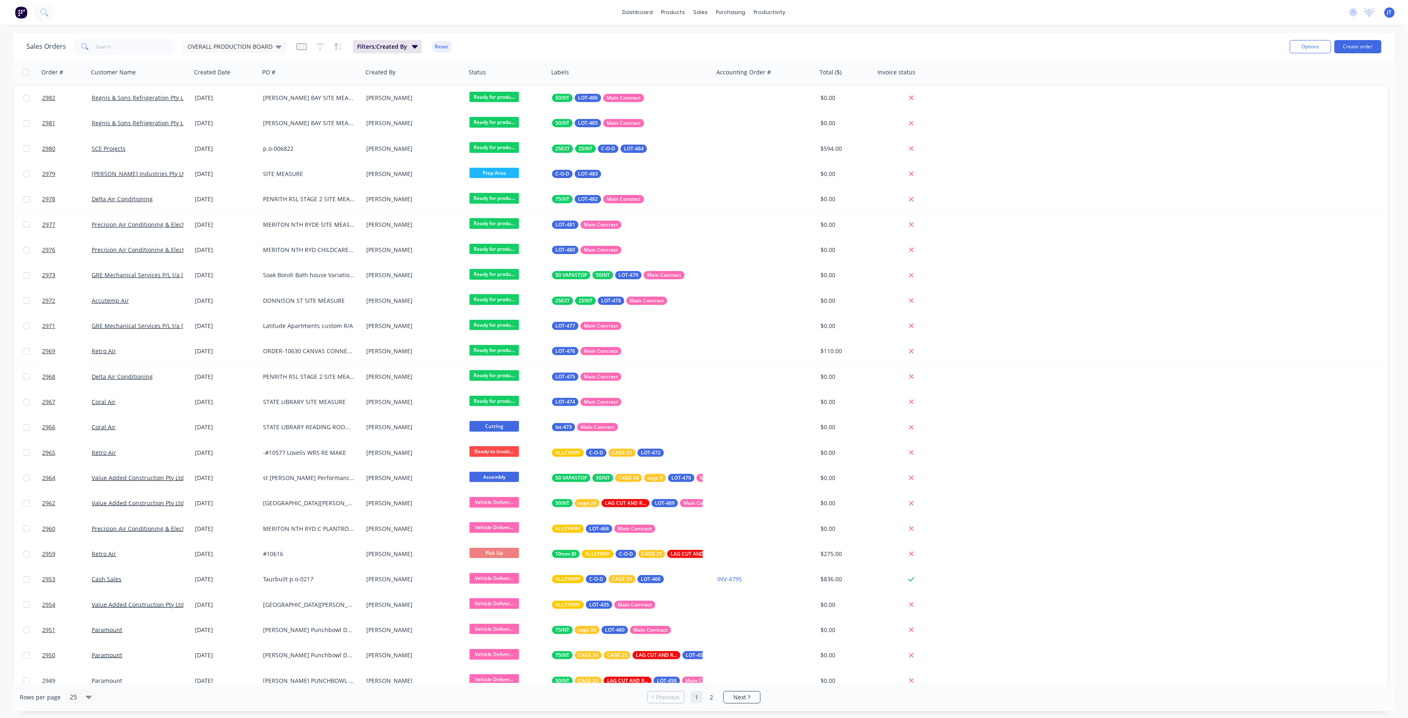 The width and height of the screenshot is (1408, 718). What do you see at coordinates (67, 681) in the screenshot?
I see `a: 2949` at bounding box center [67, 681].